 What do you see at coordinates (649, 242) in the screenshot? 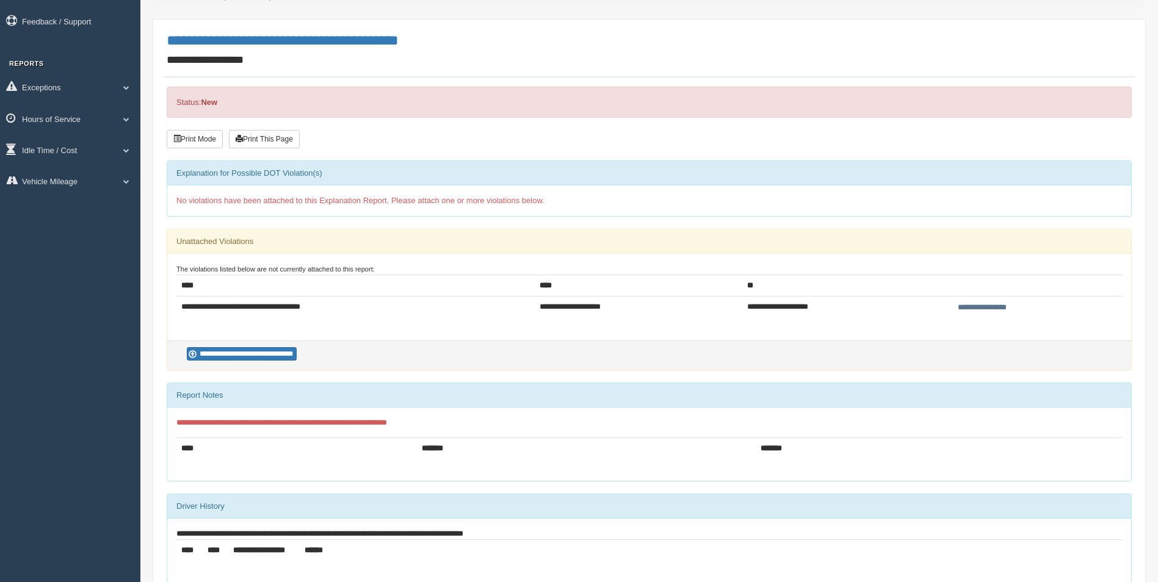
I see `div: Unattached Violations` at bounding box center [649, 242].